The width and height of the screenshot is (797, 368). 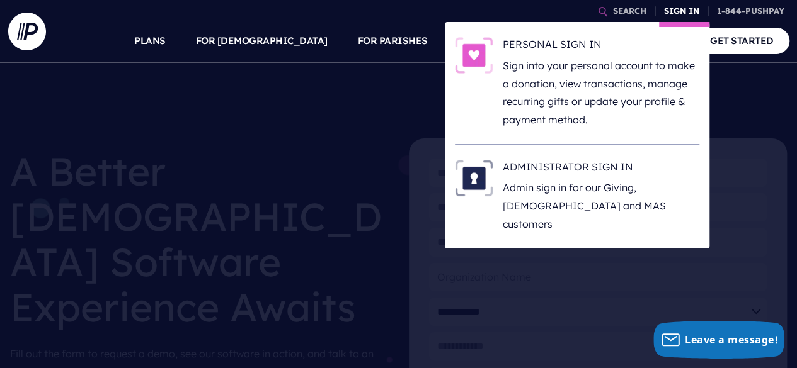 I want to click on button: Leave a message!, so click(x=719, y=340).